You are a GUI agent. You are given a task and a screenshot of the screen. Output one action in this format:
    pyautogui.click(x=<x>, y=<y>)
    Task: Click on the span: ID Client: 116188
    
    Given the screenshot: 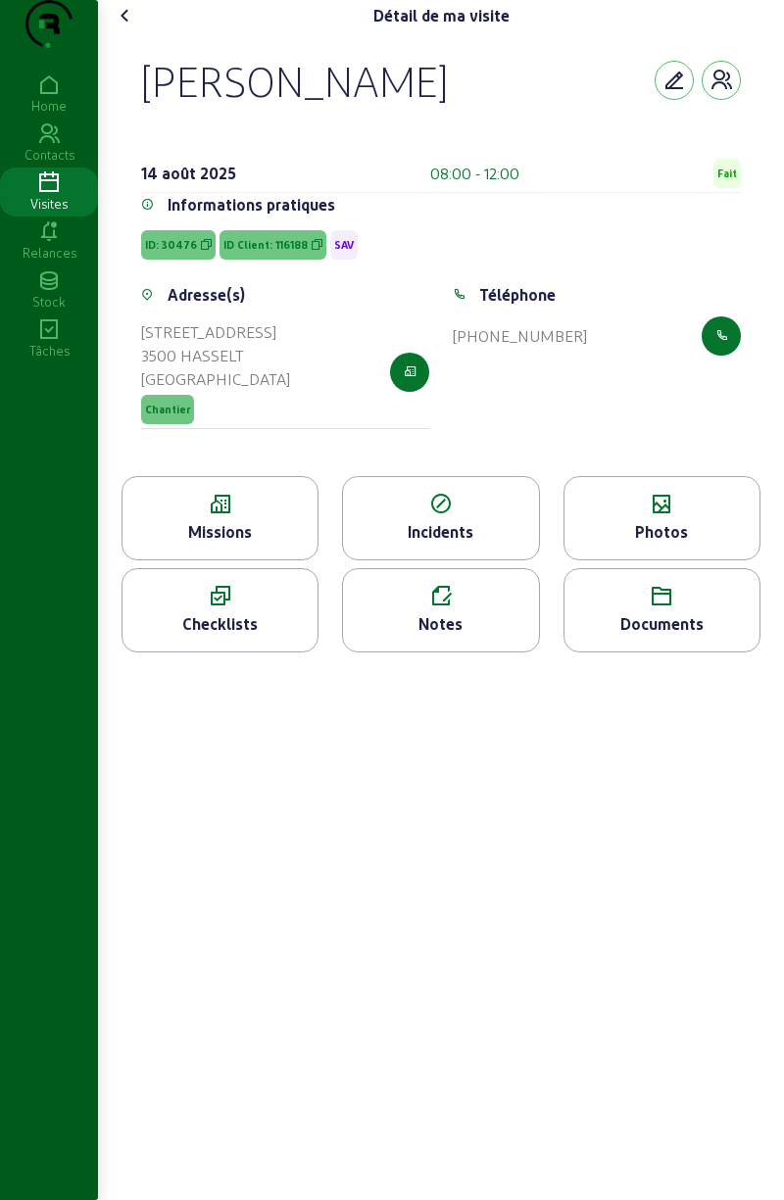 What is the action you would take?
    pyautogui.click(x=266, y=245)
    